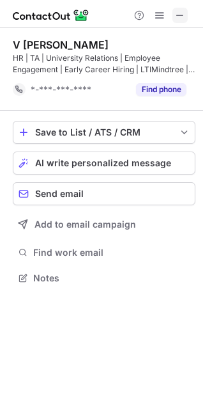 The image size is (203, 408). Describe the element at coordinates (103, 163) in the screenshot. I see `span: AI write personalized message` at that location.